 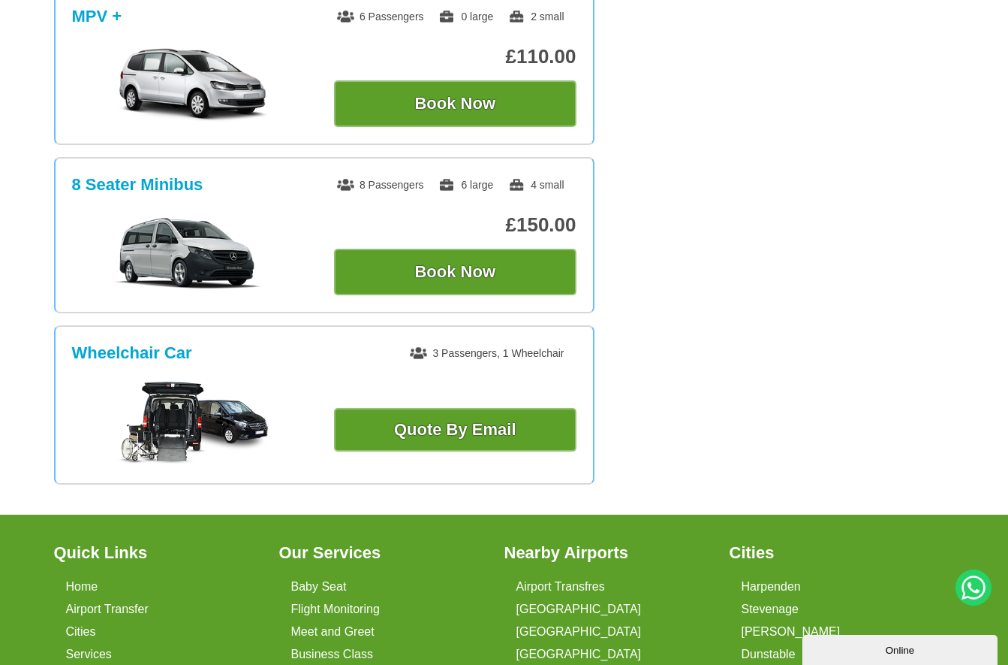 What do you see at coordinates (107, 609) in the screenshot?
I see `a: Airport Transfer` at bounding box center [107, 609].